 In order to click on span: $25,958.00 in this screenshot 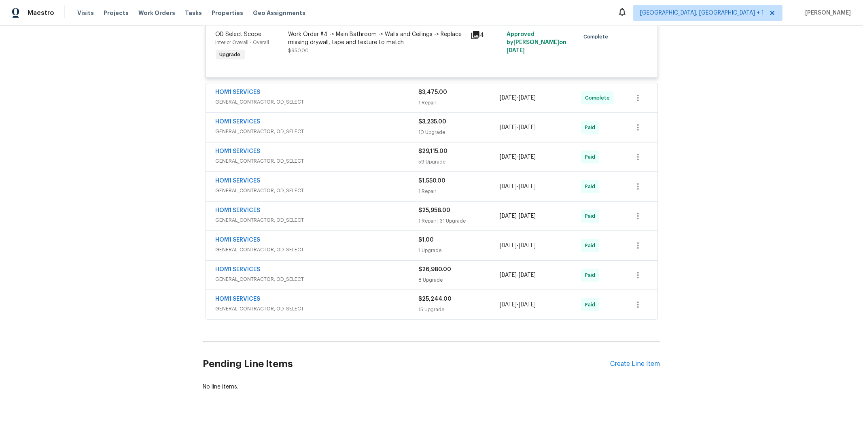, I will do `click(435, 210)`.